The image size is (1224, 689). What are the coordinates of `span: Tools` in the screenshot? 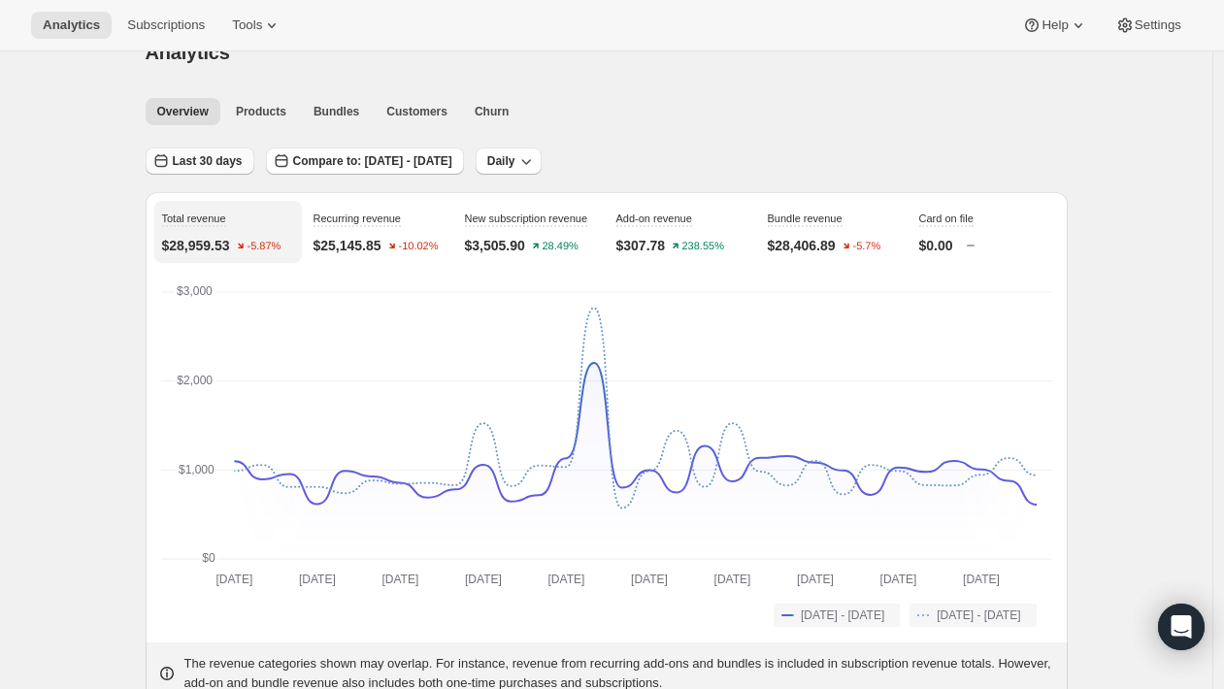 It's located at (247, 25).